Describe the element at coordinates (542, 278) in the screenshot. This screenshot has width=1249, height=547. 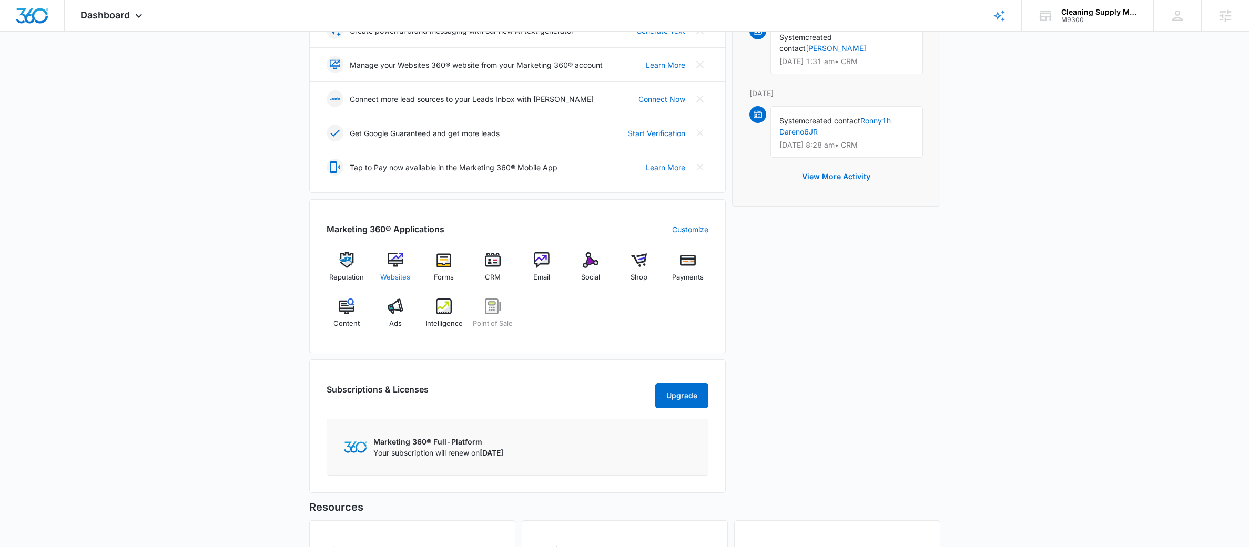
I see `span: Email` at that location.